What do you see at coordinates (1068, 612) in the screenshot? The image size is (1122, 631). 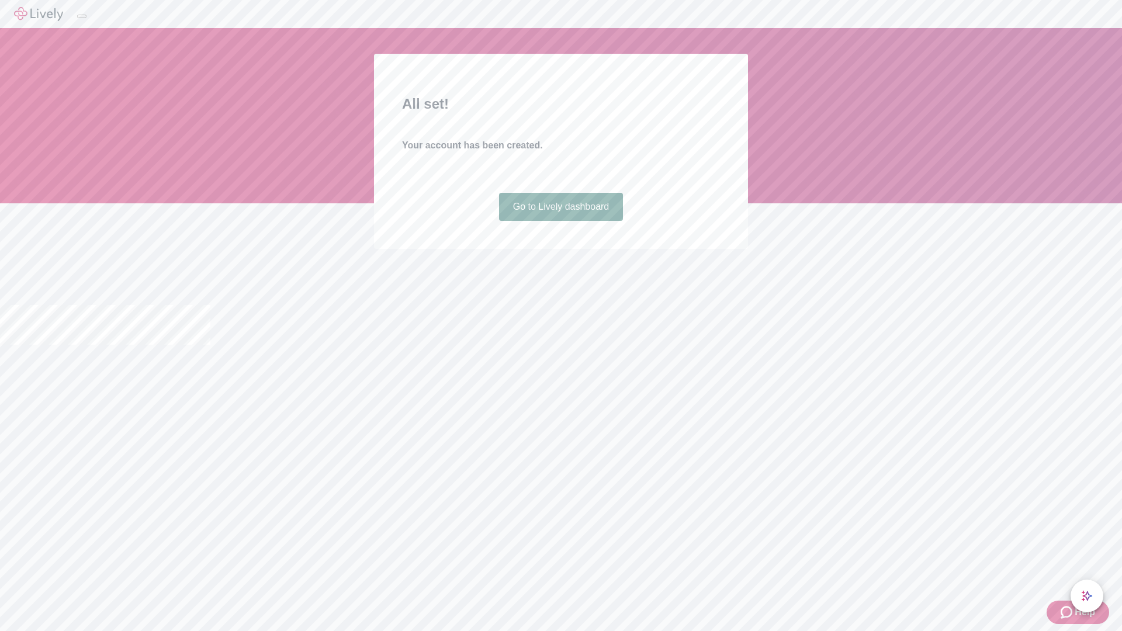 I see `svg: Zendesk support icon` at bounding box center [1068, 612].